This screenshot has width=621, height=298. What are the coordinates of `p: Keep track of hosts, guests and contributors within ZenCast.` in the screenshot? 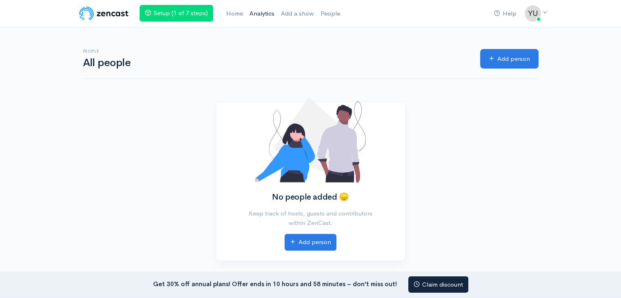 It's located at (311, 218).